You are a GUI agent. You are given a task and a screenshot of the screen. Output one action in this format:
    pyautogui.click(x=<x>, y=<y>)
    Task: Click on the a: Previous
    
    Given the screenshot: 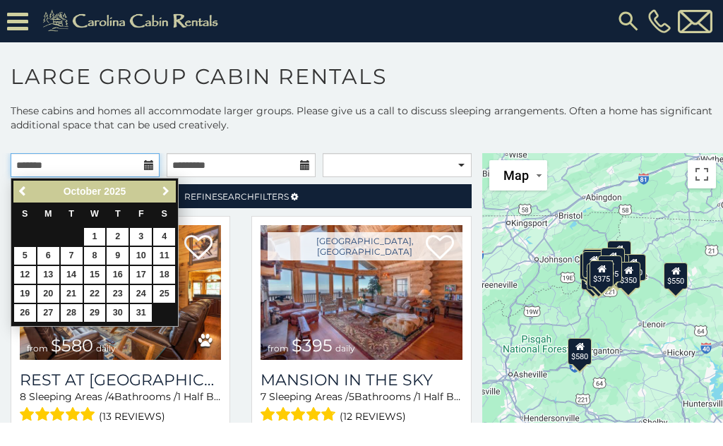 What is the action you would take?
    pyautogui.click(x=23, y=191)
    